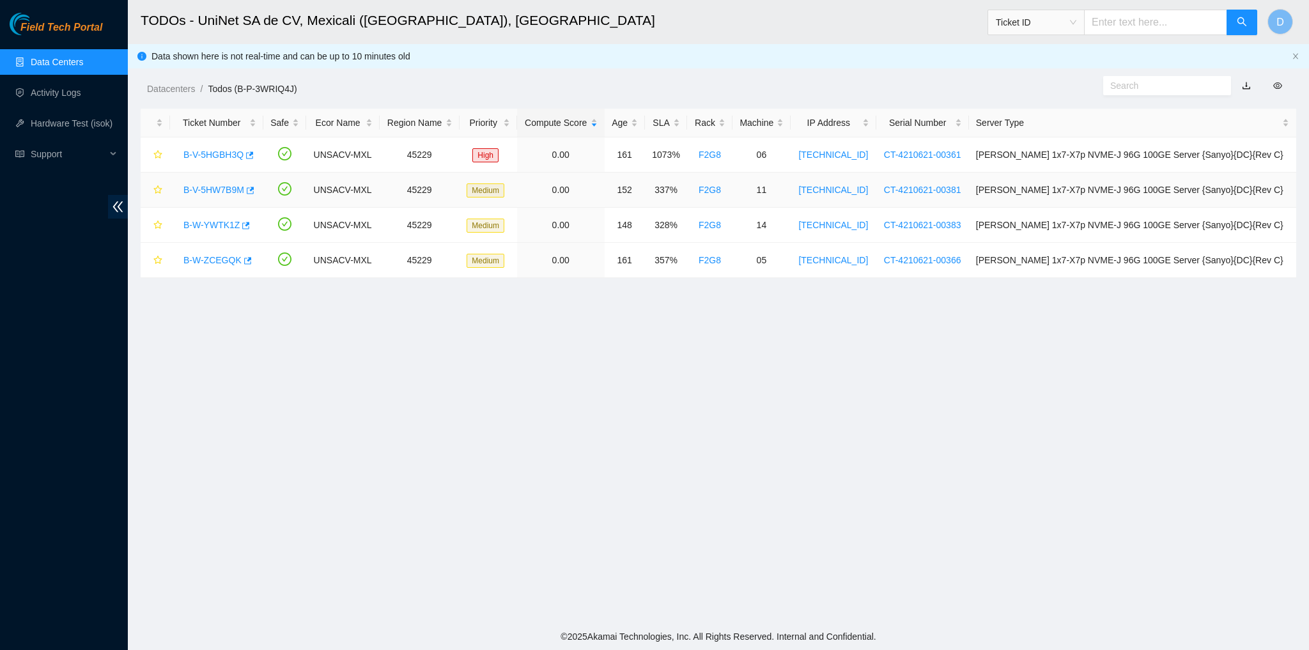  I want to click on td: 152, so click(624, 190).